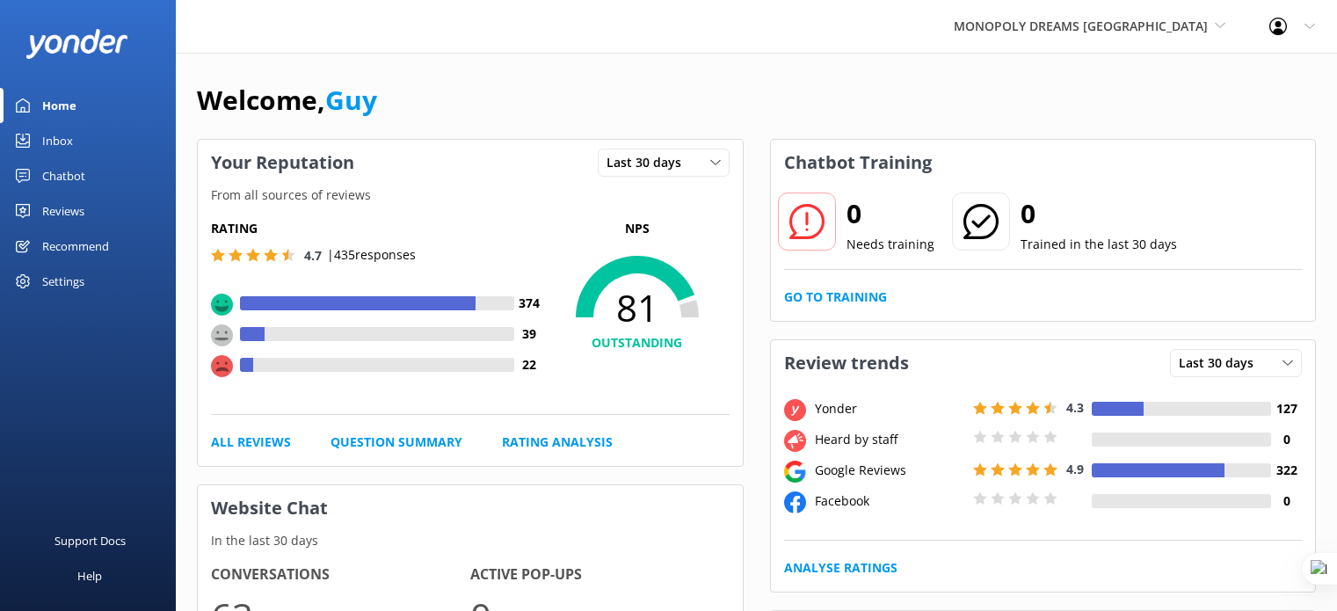 This screenshot has width=1337, height=611. I want to click on p: | 435 responses, so click(371, 255).